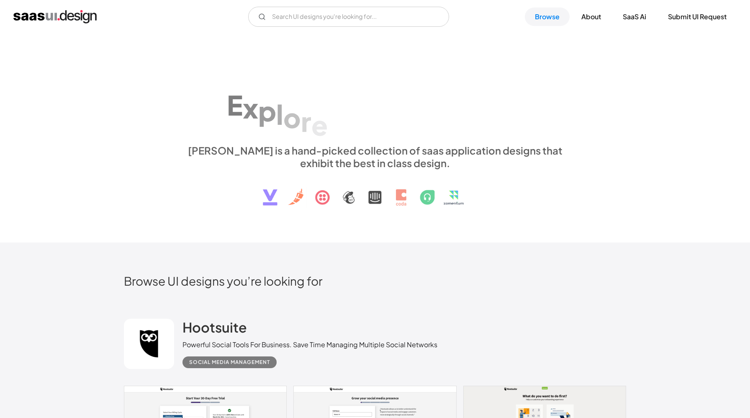 This screenshot has height=418, width=750. What do you see at coordinates (349, 17) in the screenshot?
I see `input: Search UI designs you're looking for...` at bounding box center [349, 17].